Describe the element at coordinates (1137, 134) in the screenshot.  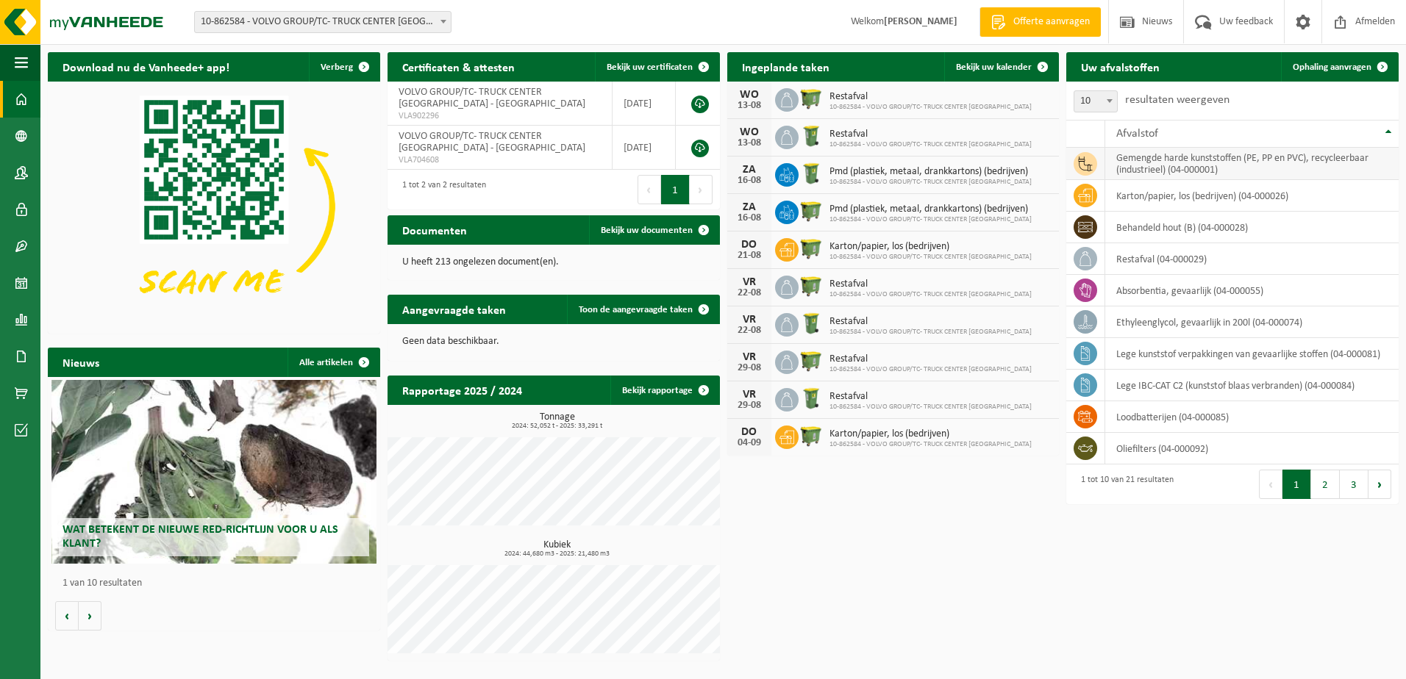
I see `span: Afvalstof` at that location.